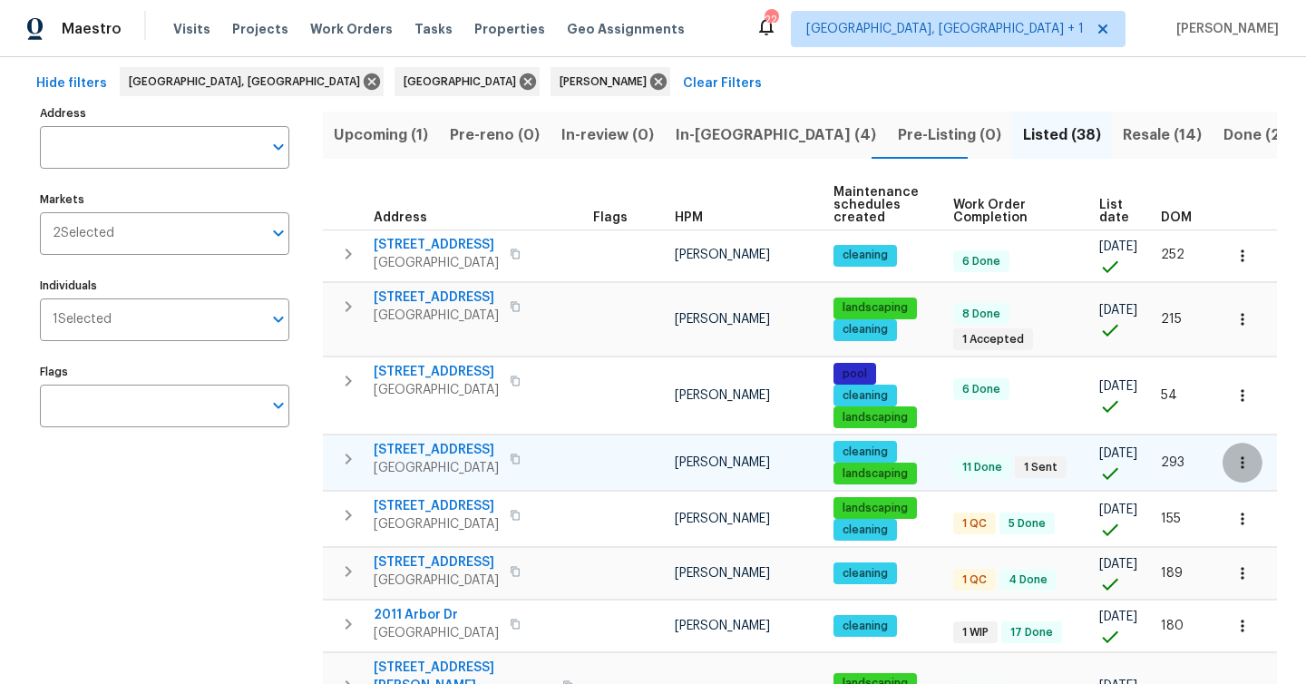 The width and height of the screenshot is (1306, 684). What do you see at coordinates (610, 218) in the screenshot?
I see `span: Flags` at bounding box center [610, 218].